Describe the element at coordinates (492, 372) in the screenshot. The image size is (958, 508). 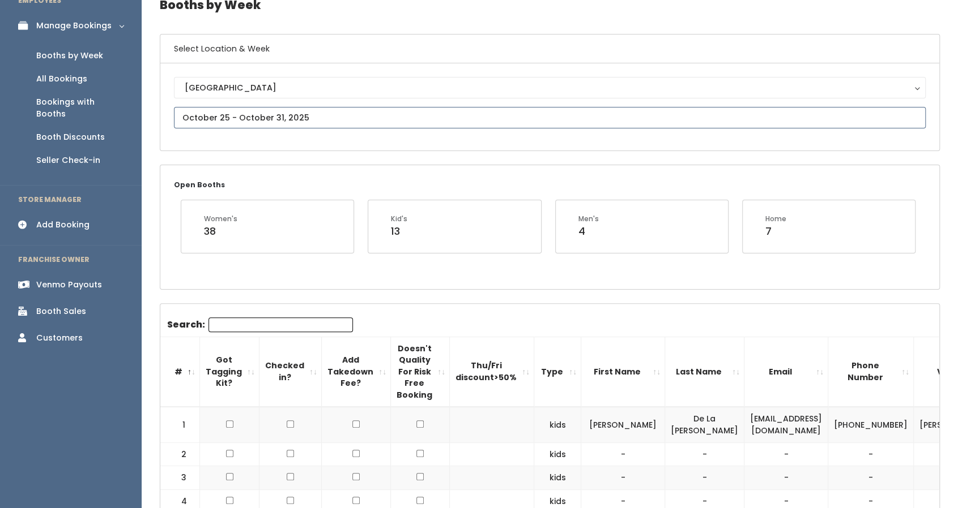
I see `th: Thu/Fri discount&gt;50%: activate to sort column ascending` at that location.